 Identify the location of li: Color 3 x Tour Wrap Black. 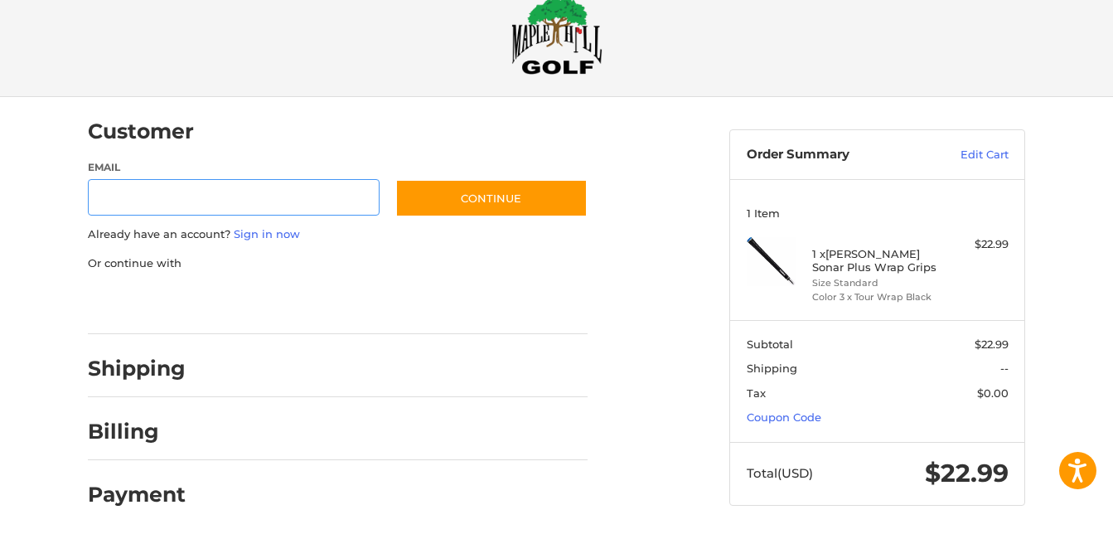
(875, 297).